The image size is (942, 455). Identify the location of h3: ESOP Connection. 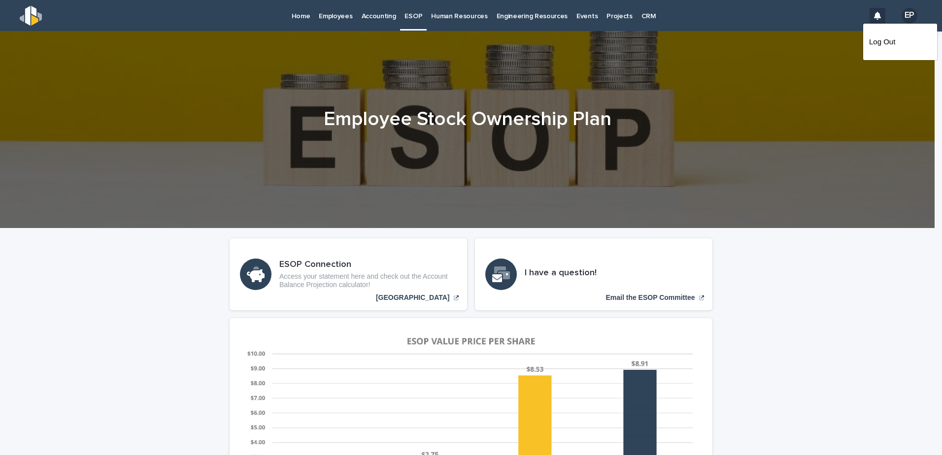
(368, 265).